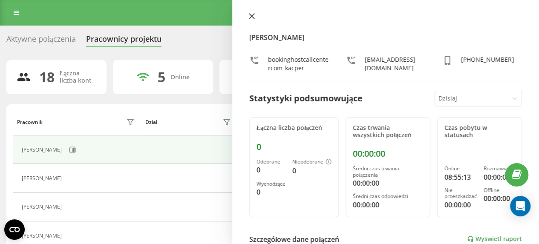 This screenshot has height=244, width=539. What do you see at coordinates (312, 162) in the screenshot?
I see `div: Nieodebrane` at bounding box center [312, 162].